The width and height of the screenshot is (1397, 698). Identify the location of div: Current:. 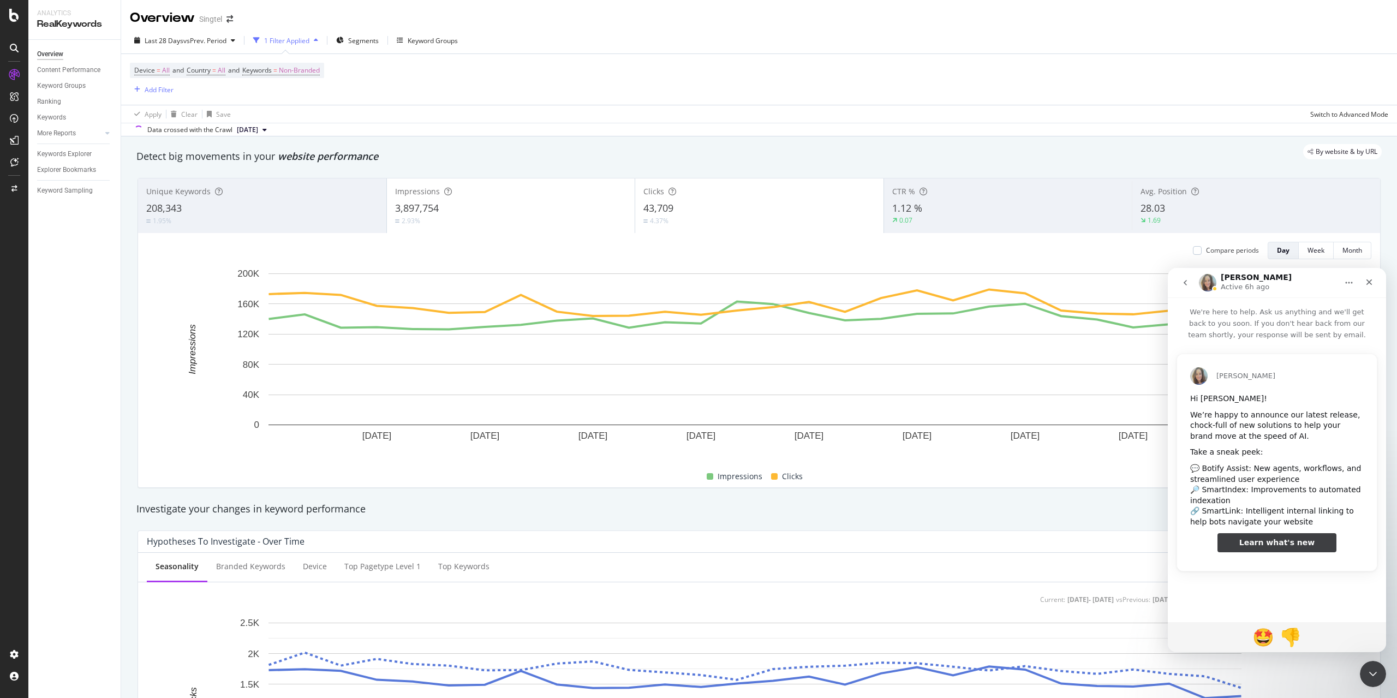
(1053, 599).